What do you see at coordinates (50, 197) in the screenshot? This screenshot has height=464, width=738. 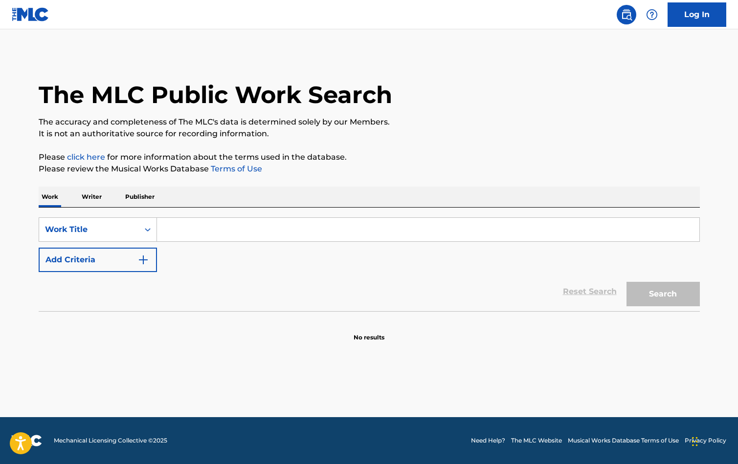 I see `p: Work` at bounding box center [50, 197].